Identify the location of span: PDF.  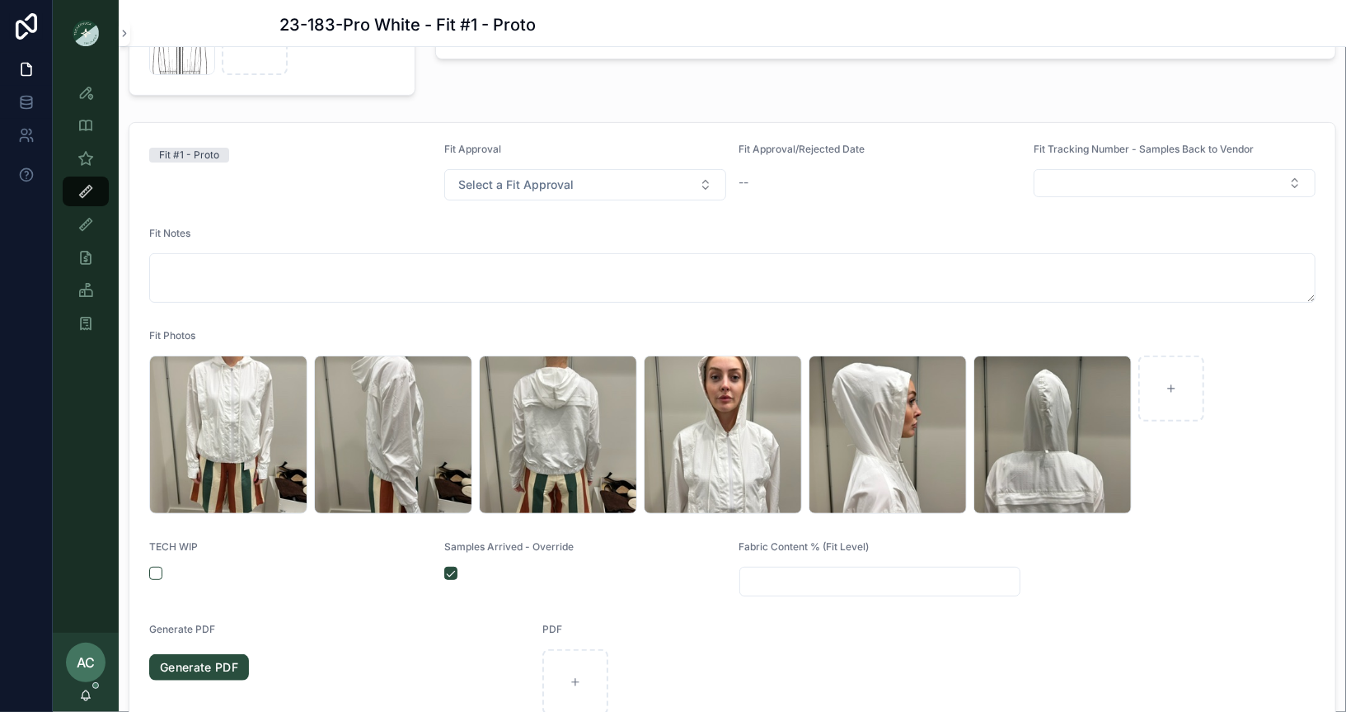
(552, 628).